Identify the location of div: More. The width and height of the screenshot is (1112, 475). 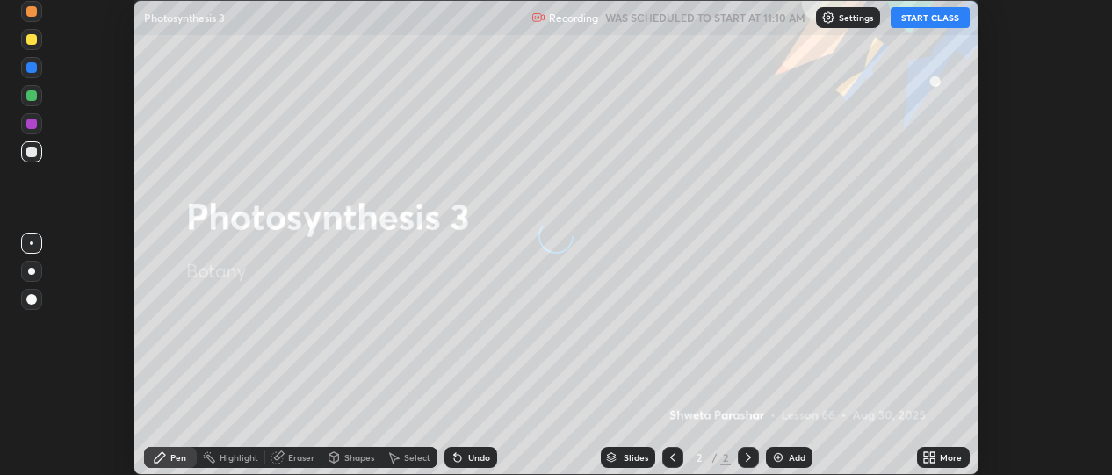
(950, 458).